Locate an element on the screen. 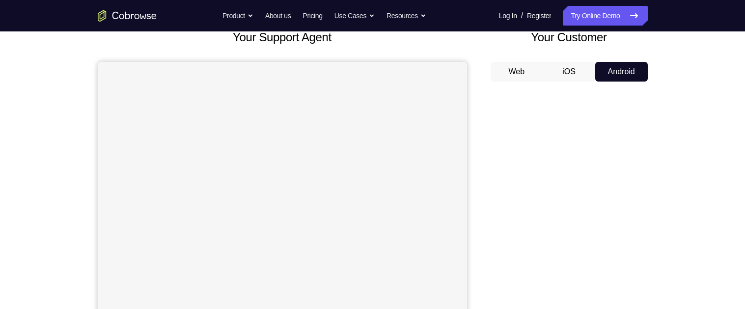  a: Go to the home page is located at coordinates (127, 16).